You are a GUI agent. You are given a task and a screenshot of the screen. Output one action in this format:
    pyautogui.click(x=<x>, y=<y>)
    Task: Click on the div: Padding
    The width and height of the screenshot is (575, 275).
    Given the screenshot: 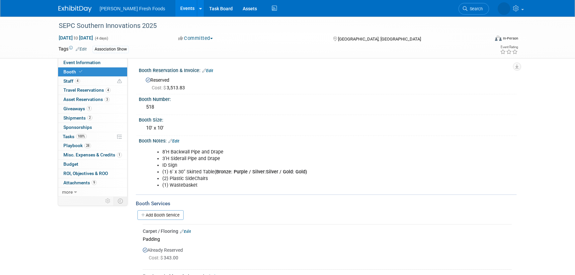 What is the action you would take?
    pyautogui.click(x=327, y=239)
    